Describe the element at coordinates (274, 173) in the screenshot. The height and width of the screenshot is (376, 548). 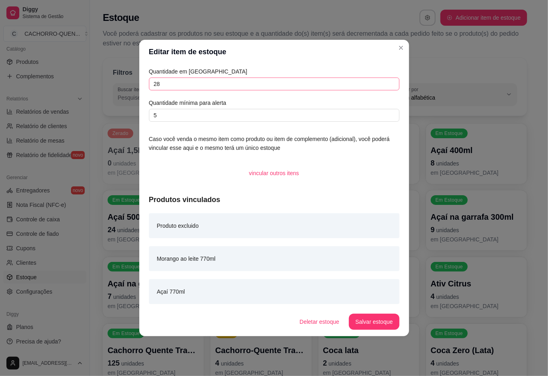
I see `button: vincular outros itens` at that location.